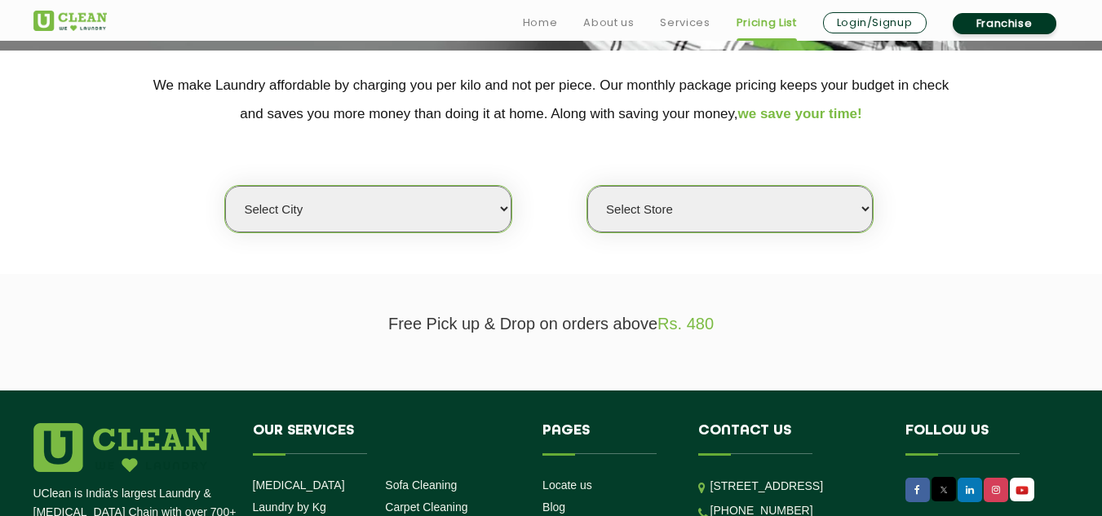 Image resolution: width=1102 pixels, height=516 pixels. What do you see at coordinates (685, 324) in the screenshot?
I see `span: Rs. 480` at bounding box center [685, 324].